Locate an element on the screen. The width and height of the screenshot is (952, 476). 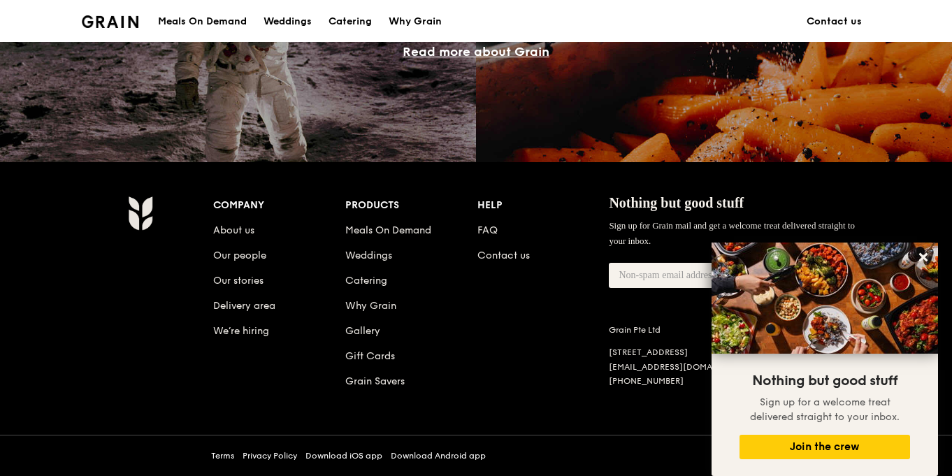
input: Non-spam email address is located at coordinates (686, 275).